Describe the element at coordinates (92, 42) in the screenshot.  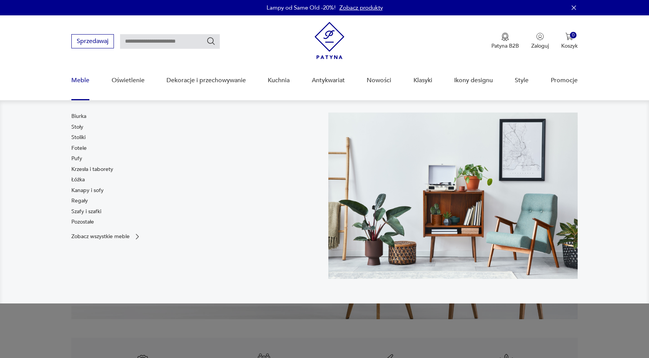
I see `a: Sprzedawaj` at that location.